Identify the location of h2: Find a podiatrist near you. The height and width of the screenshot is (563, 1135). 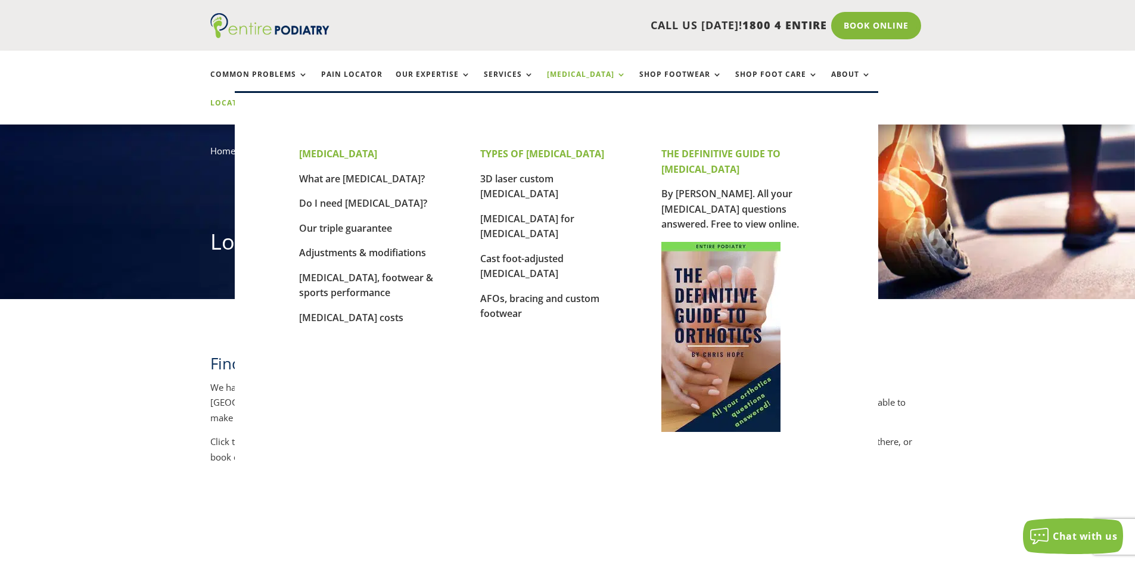
(568, 366).